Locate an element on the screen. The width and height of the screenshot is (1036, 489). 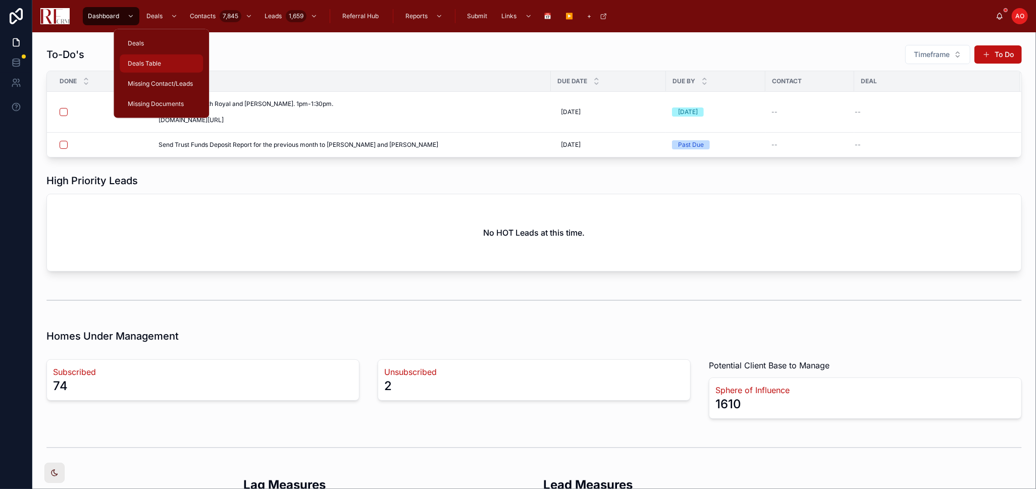
span: Deal is located at coordinates (869, 81).